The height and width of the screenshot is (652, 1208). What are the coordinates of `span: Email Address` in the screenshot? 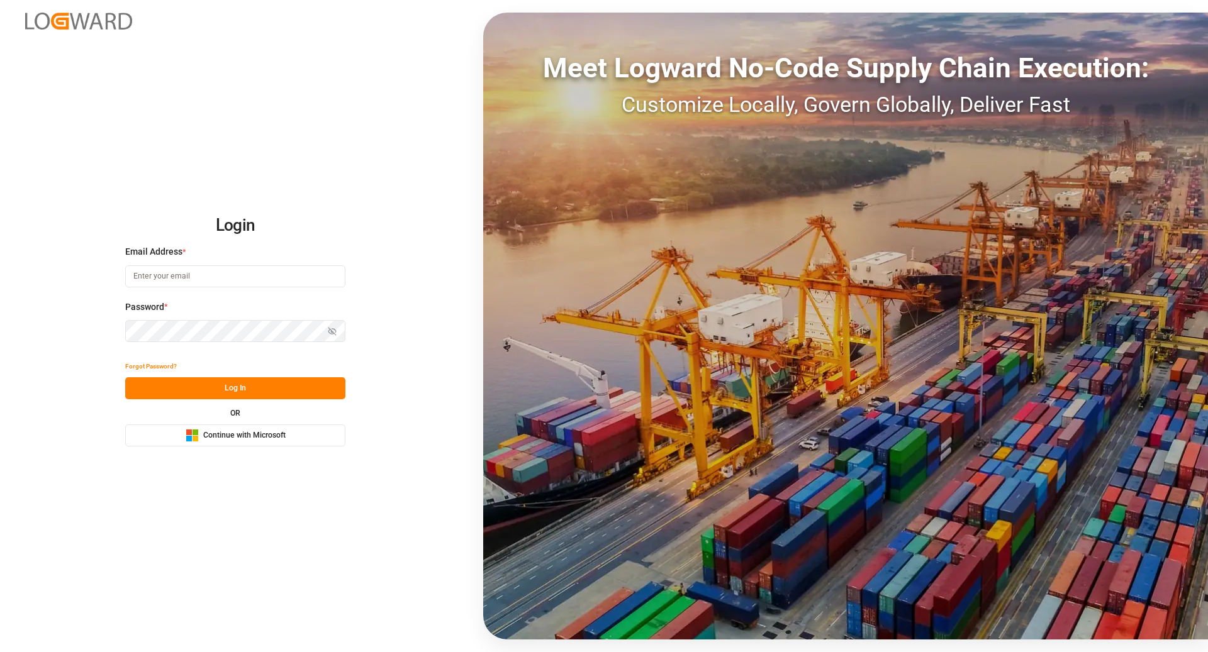 It's located at (154, 252).